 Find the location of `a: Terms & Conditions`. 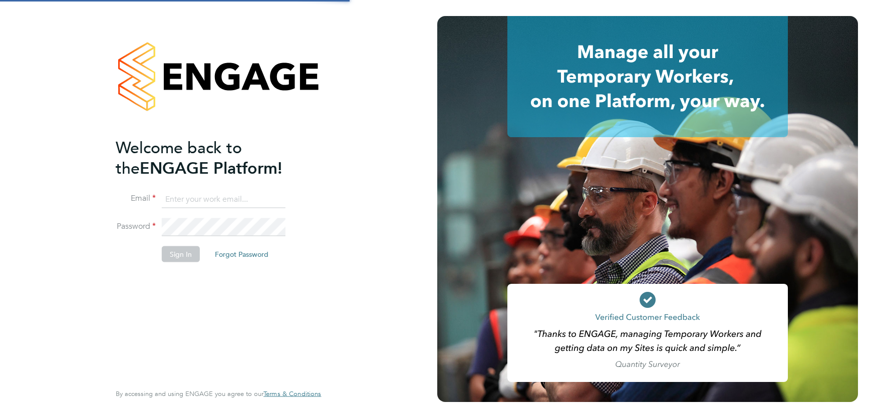

a: Terms & Conditions is located at coordinates (292, 394).